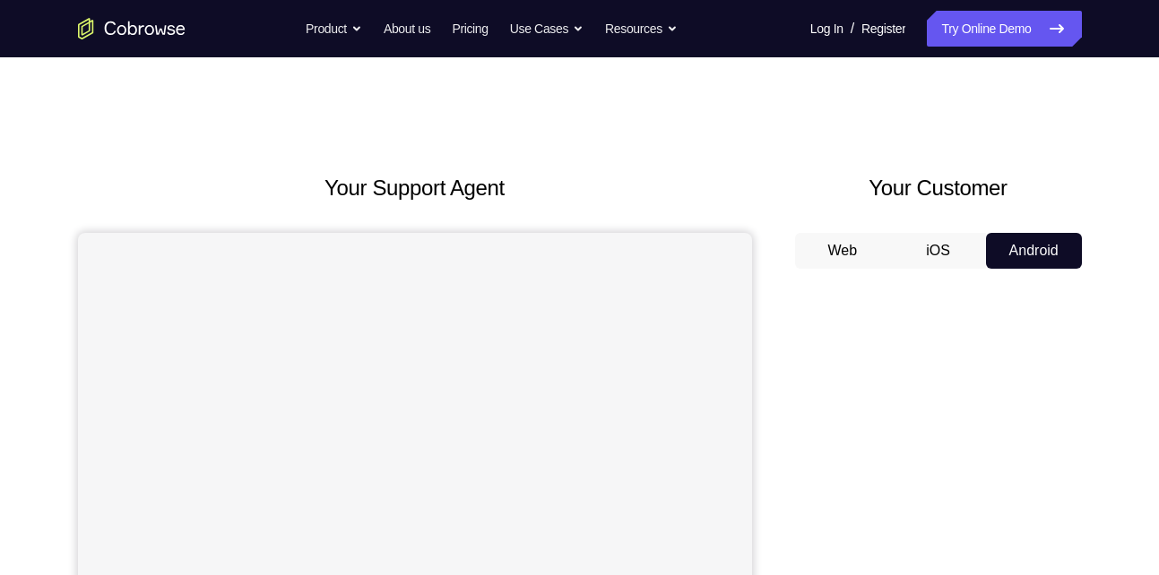 This screenshot has width=1159, height=575. Describe the element at coordinates (938, 188) in the screenshot. I see `h2: Your Customer` at that location.